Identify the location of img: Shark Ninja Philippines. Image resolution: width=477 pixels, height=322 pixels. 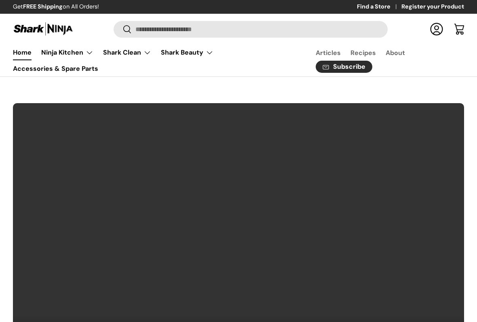
(43, 29).